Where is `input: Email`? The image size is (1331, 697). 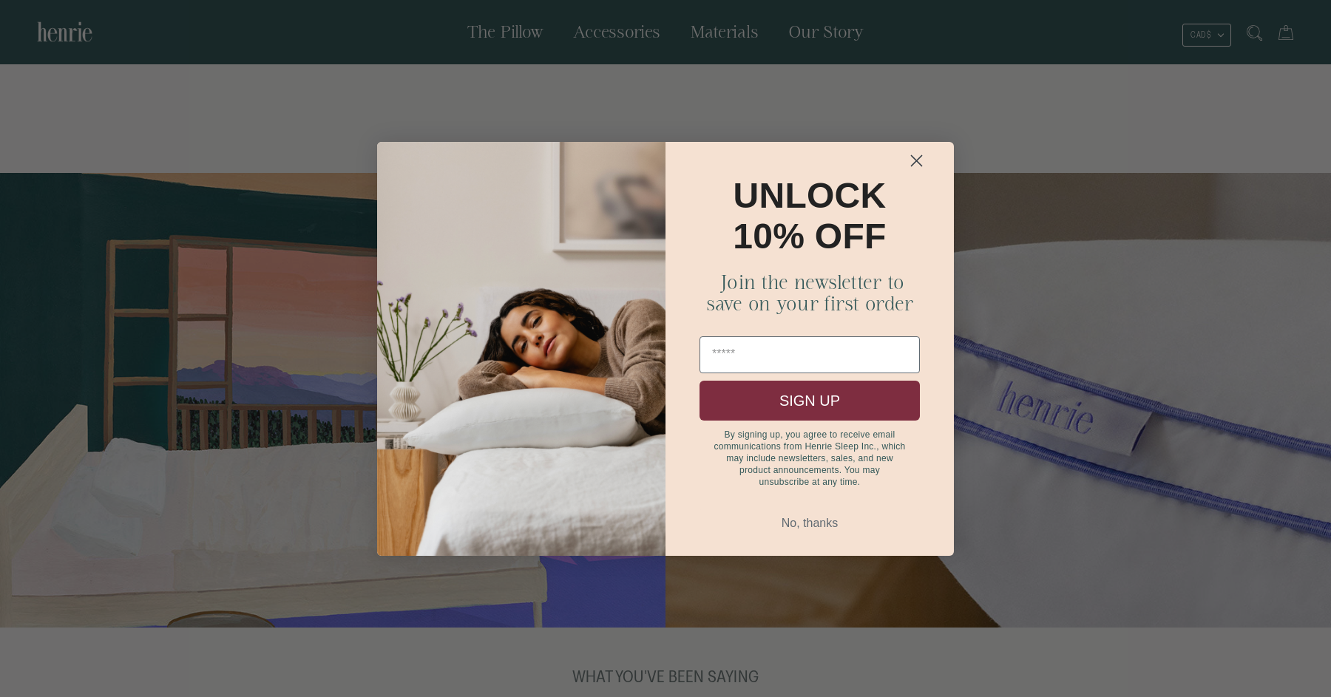
input: Email is located at coordinates (810, 355).